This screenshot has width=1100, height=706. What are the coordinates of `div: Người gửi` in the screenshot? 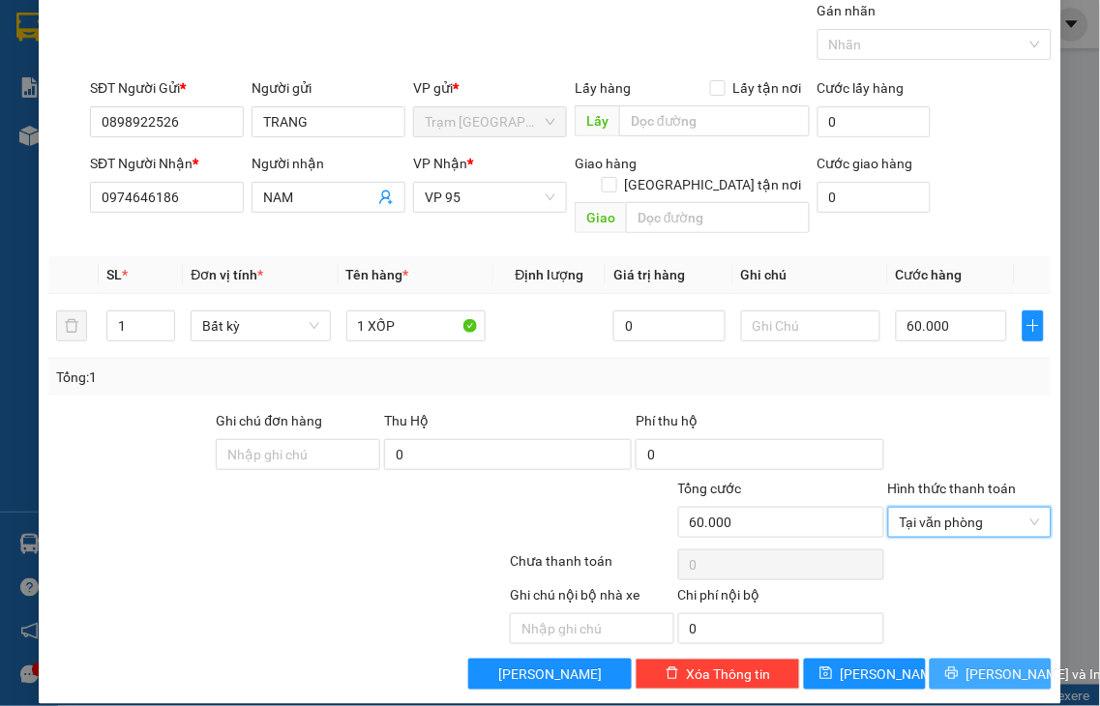 It's located at (328, 88).